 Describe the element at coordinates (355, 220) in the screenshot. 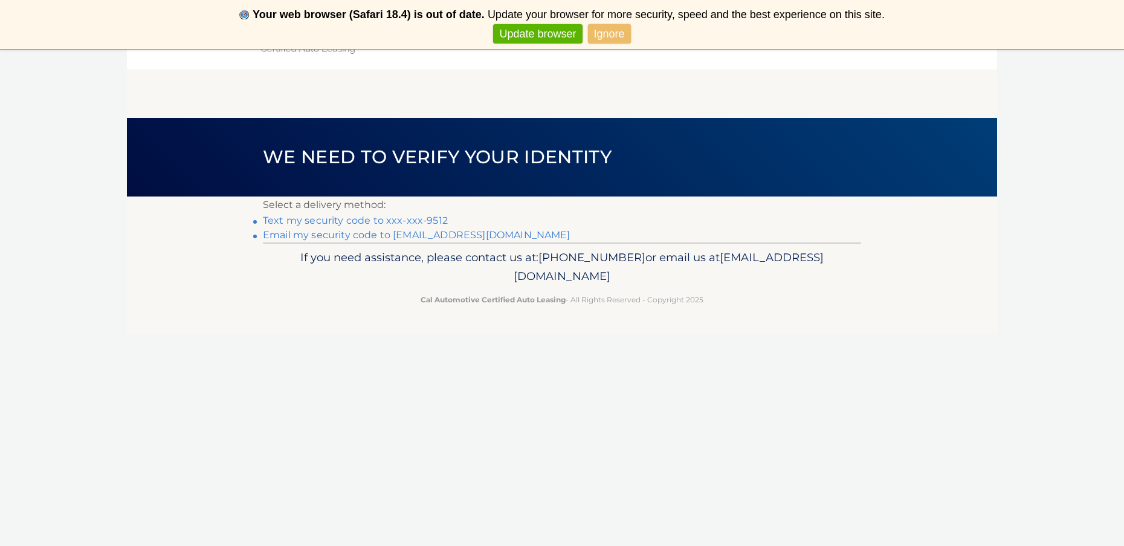

I see `a: Text my security code to xxx-xxx-9512` at that location.